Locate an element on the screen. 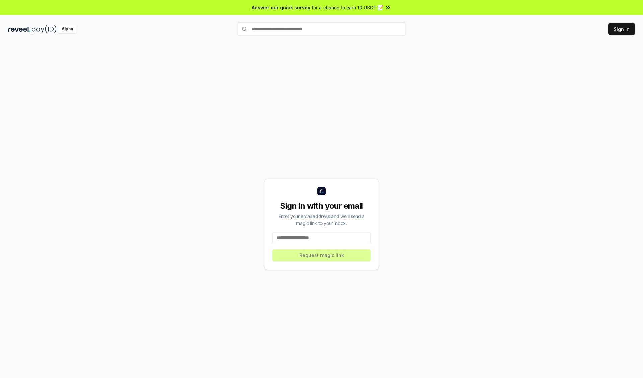 Image resolution: width=643 pixels, height=378 pixels. div: Enter your email address and we’ll send a magic link to your inbox. is located at coordinates (321, 220).